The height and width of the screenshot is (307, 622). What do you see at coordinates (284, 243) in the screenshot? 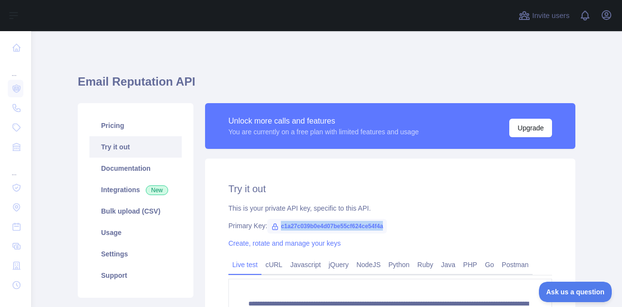
I see `a: Create, rotate and manage your keys` at bounding box center [284, 243].